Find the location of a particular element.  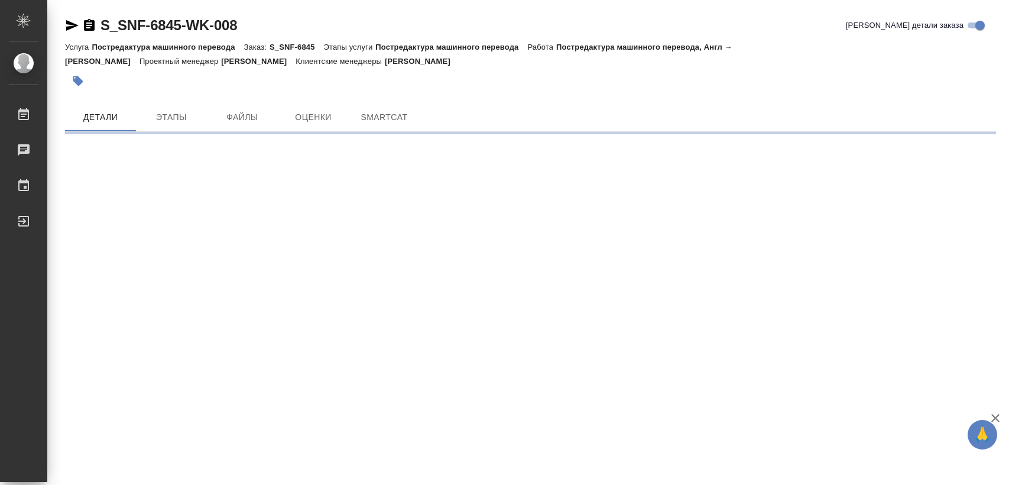

p: Заказ: is located at coordinates (257, 47).